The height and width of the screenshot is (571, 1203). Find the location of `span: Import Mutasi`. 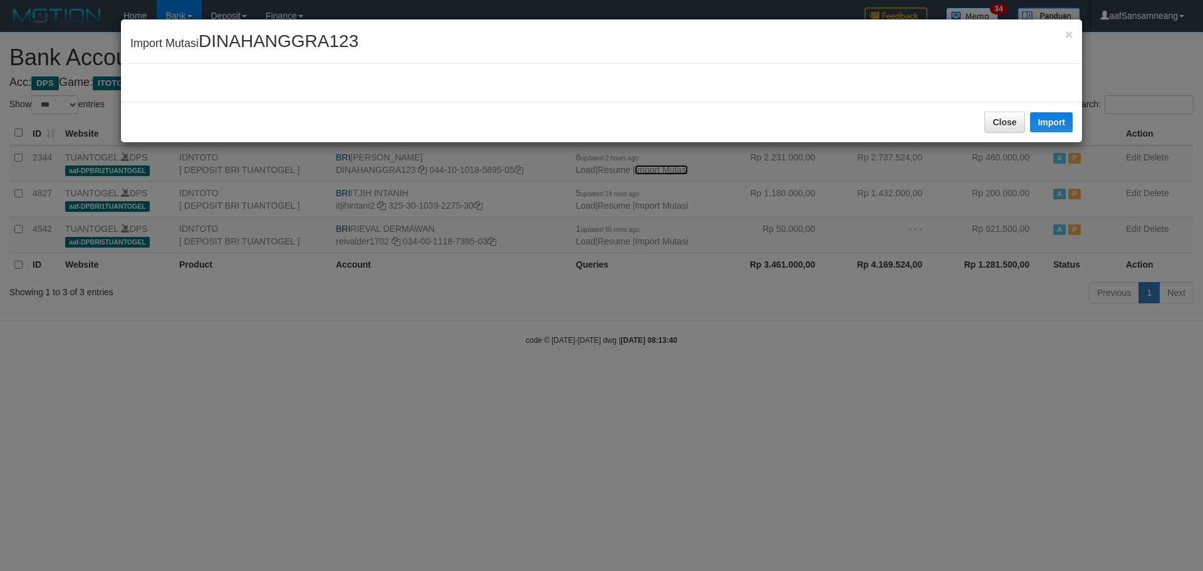

span: Import Mutasi is located at coordinates (244, 43).